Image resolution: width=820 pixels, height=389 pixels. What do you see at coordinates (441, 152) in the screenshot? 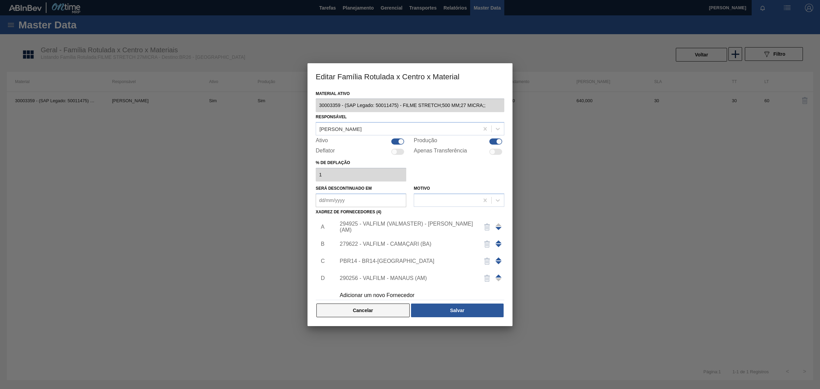
I see `label: Apenas Transferência` at bounding box center [441, 152].